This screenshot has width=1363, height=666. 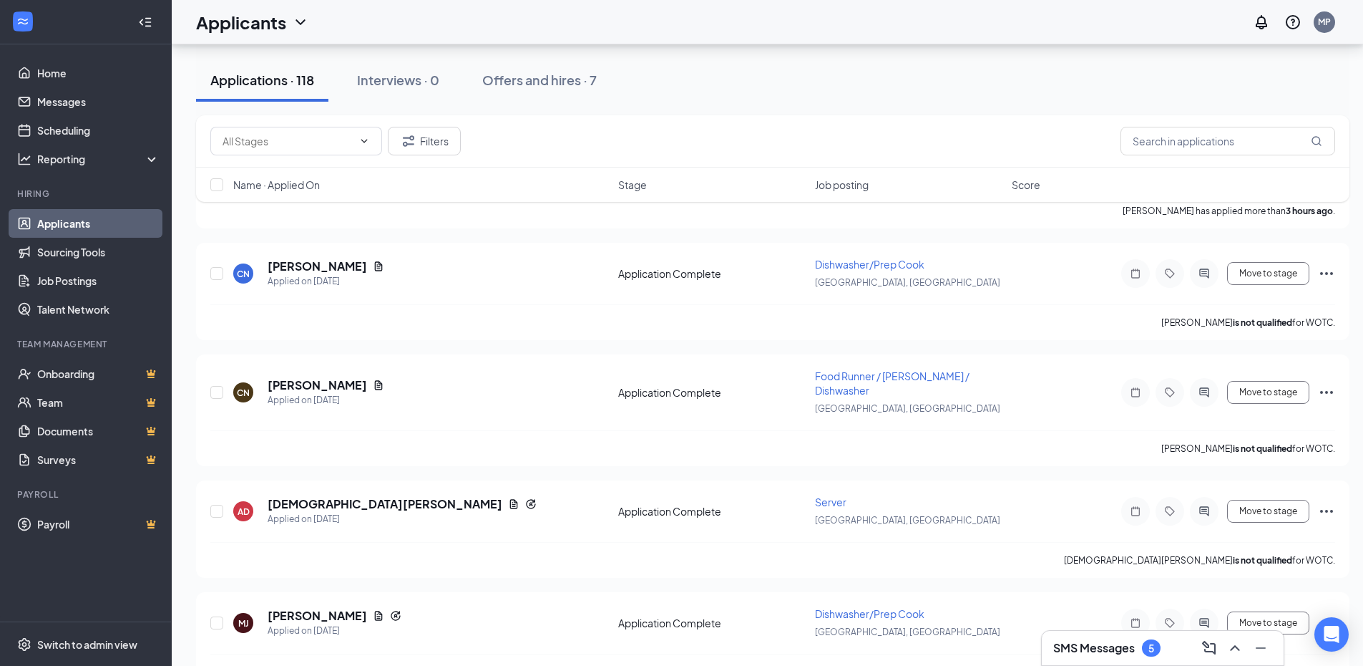 What do you see at coordinates (1293, 22) in the screenshot?
I see `svg: QuestionInfo` at bounding box center [1293, 22].